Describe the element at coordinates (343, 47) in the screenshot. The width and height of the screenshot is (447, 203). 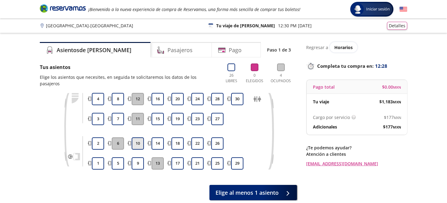
I see `span: Horarios` at that location.